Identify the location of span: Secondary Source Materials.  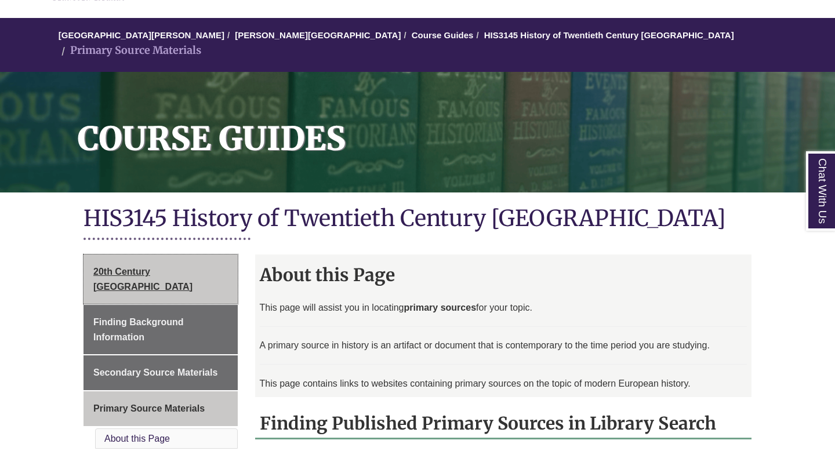
(155, 372).